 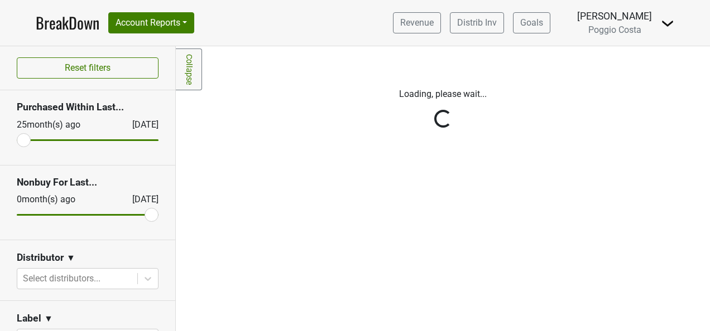 I want to click on a: BreakDown, so click(x=67, y=23).